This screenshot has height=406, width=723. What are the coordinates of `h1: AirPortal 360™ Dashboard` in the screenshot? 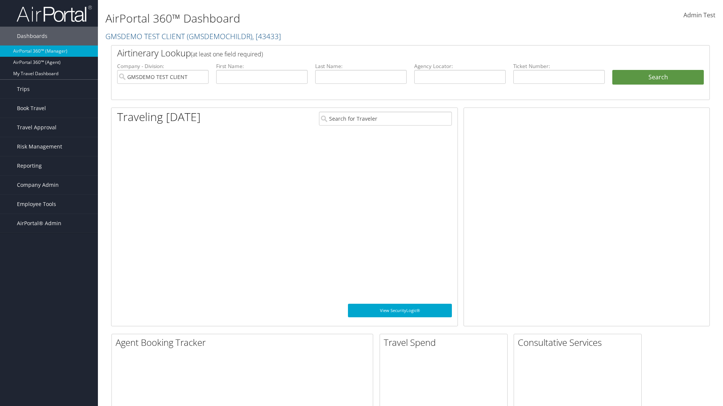 It's located at (309, 18).